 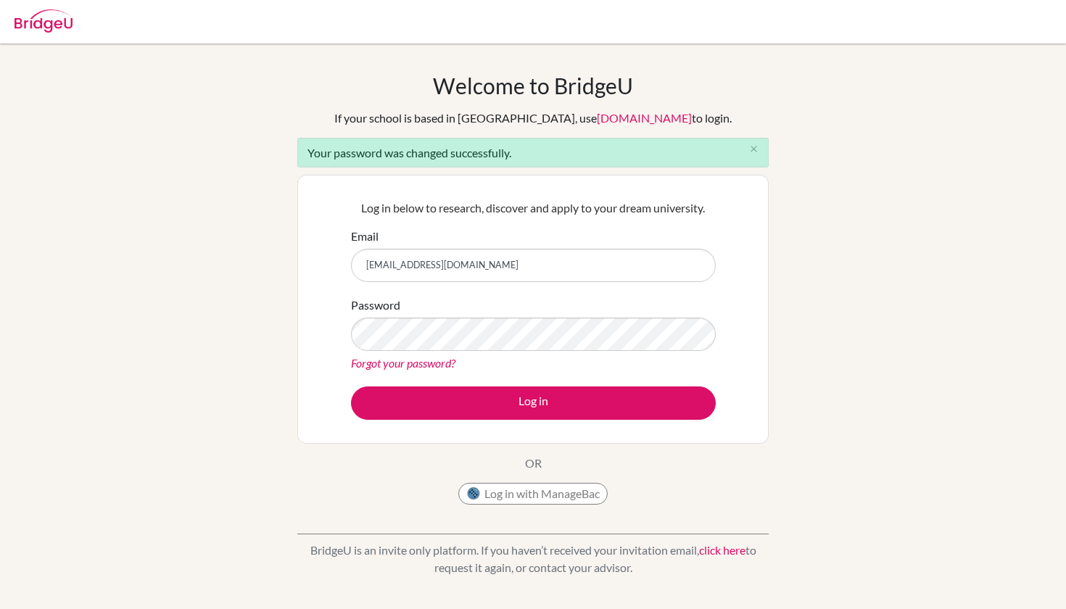 I want to click on p: Log in below to research, discover and apply to your dream university., so click(x=533, y=208).